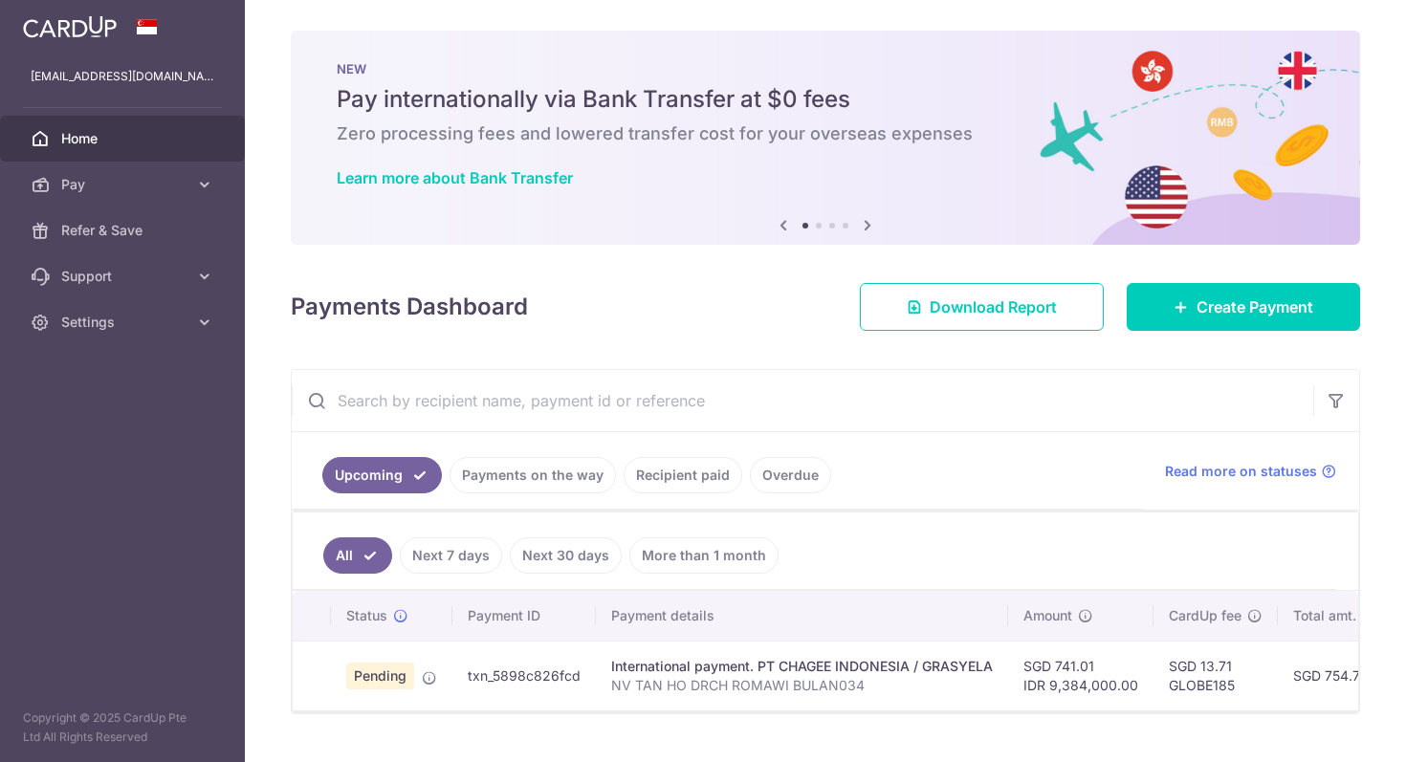 The width and height of the screenshot is (1406, 762). What do you see at coordinates (801, 616) in the screenshot?
I see `th: Payment details` at bounding box center [801, 616].